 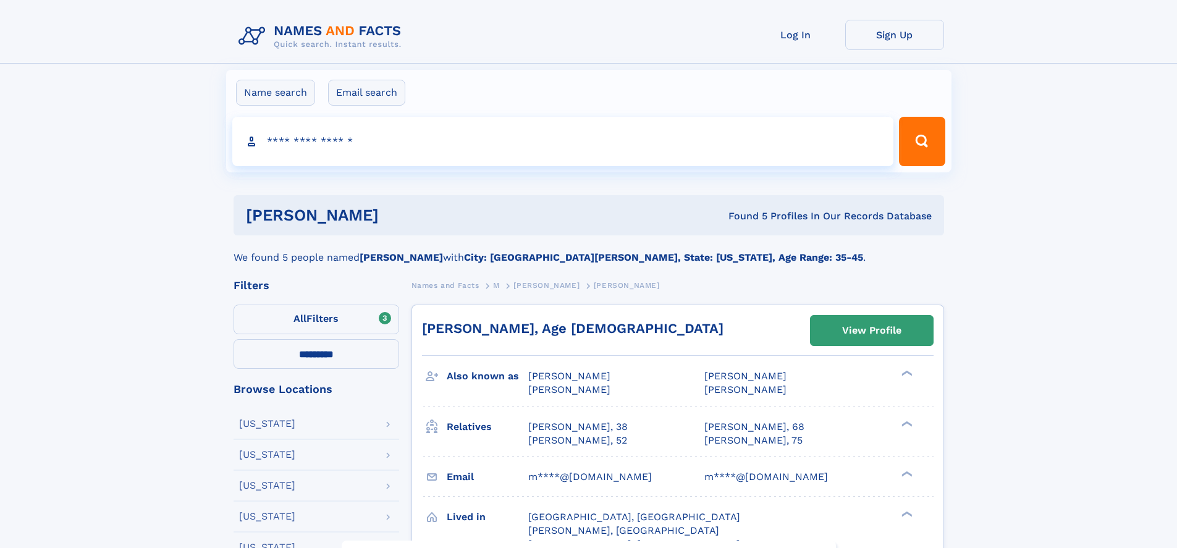 What do you see at coordinates (563, 141) in the screenshot?
I see `input: search input` at bounding box center [563, 141].